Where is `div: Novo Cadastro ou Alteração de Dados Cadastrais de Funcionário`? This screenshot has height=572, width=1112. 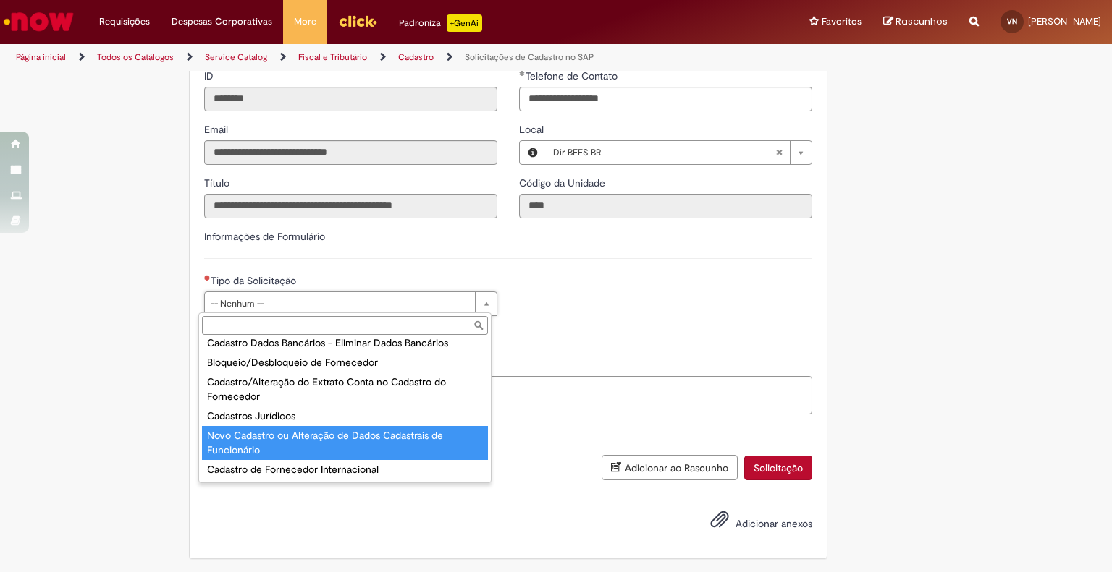
div: Novo Cadastro ou Alteração de Dados Cadastrais de Funcionário is located at coordinates (344, 443).